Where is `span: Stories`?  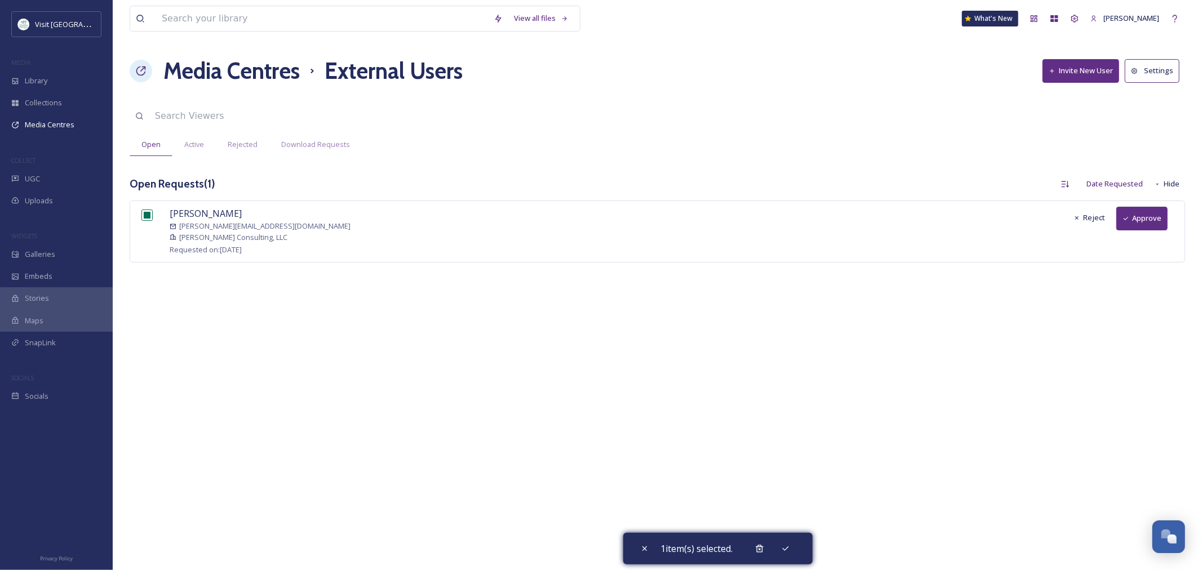 span: Stories is located at coordinates (37, 298).